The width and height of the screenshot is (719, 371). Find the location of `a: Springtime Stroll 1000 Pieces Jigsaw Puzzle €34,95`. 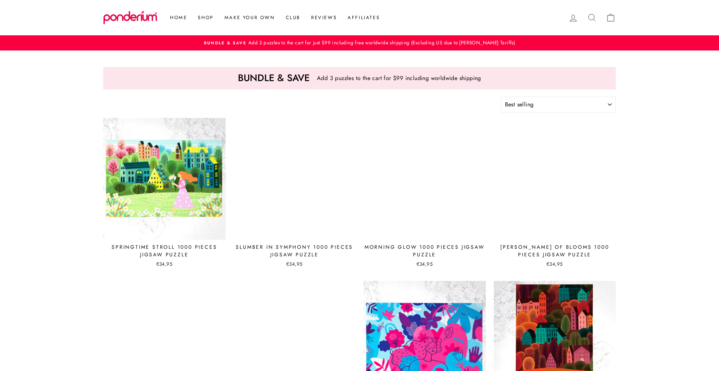

a: Springtime Stroll 1000 Pieces Jigsaw Puzzle €34,95 is located at coordinates (164, 194).